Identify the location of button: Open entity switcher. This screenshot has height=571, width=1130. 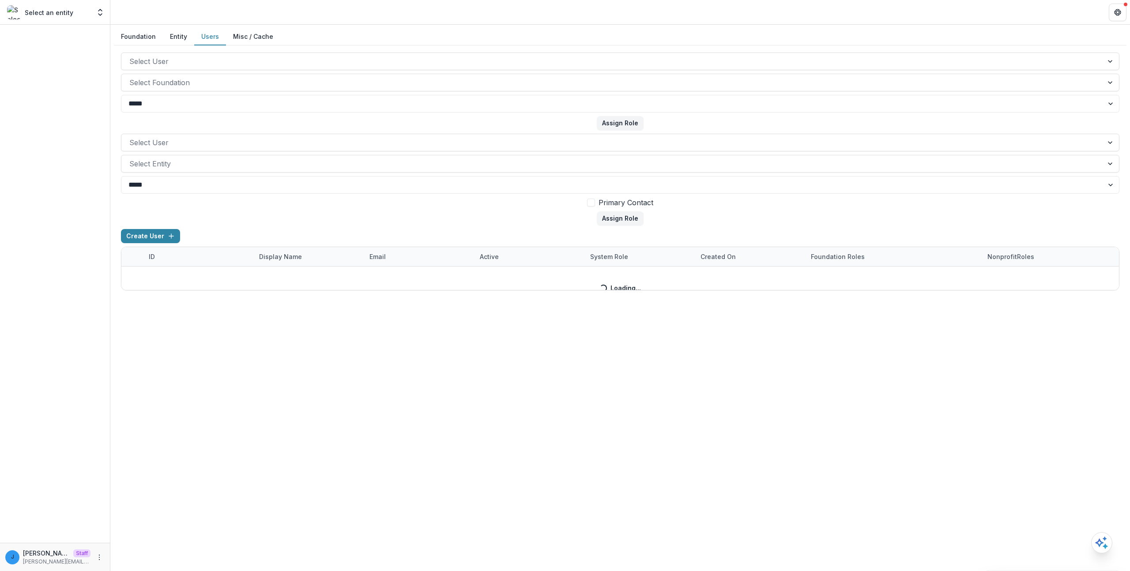
(100, 12).